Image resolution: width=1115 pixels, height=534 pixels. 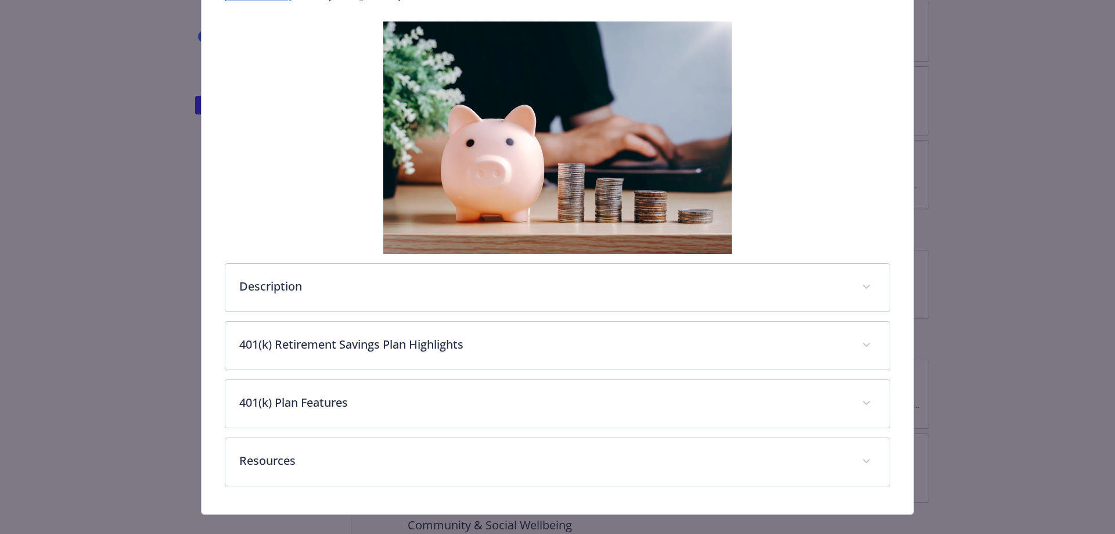 What do you see at coordinates (544, 461) in the screenshot?
I see `p: Resources` at bounding box center [544, 461].